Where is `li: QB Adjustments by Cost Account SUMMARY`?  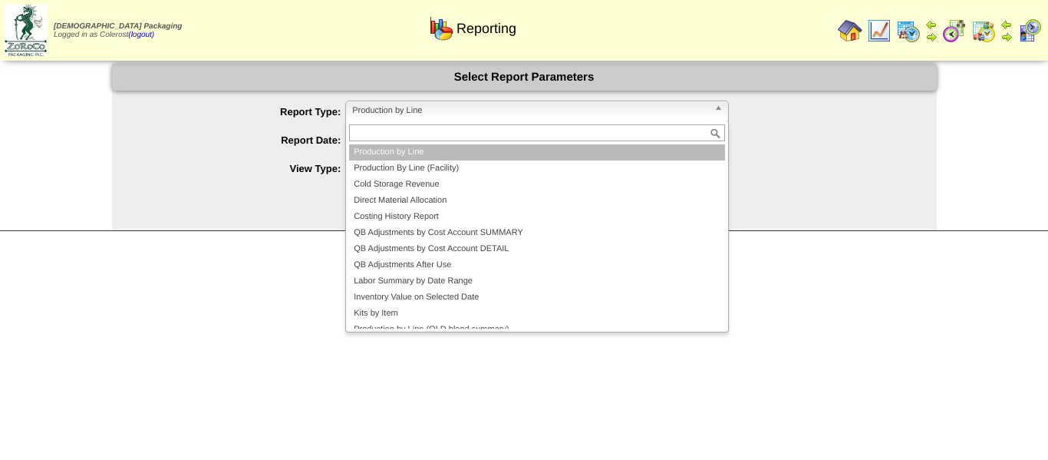 li: QB Adjustments by Cost Account SUMMARY is located at coordinates (537, 233).